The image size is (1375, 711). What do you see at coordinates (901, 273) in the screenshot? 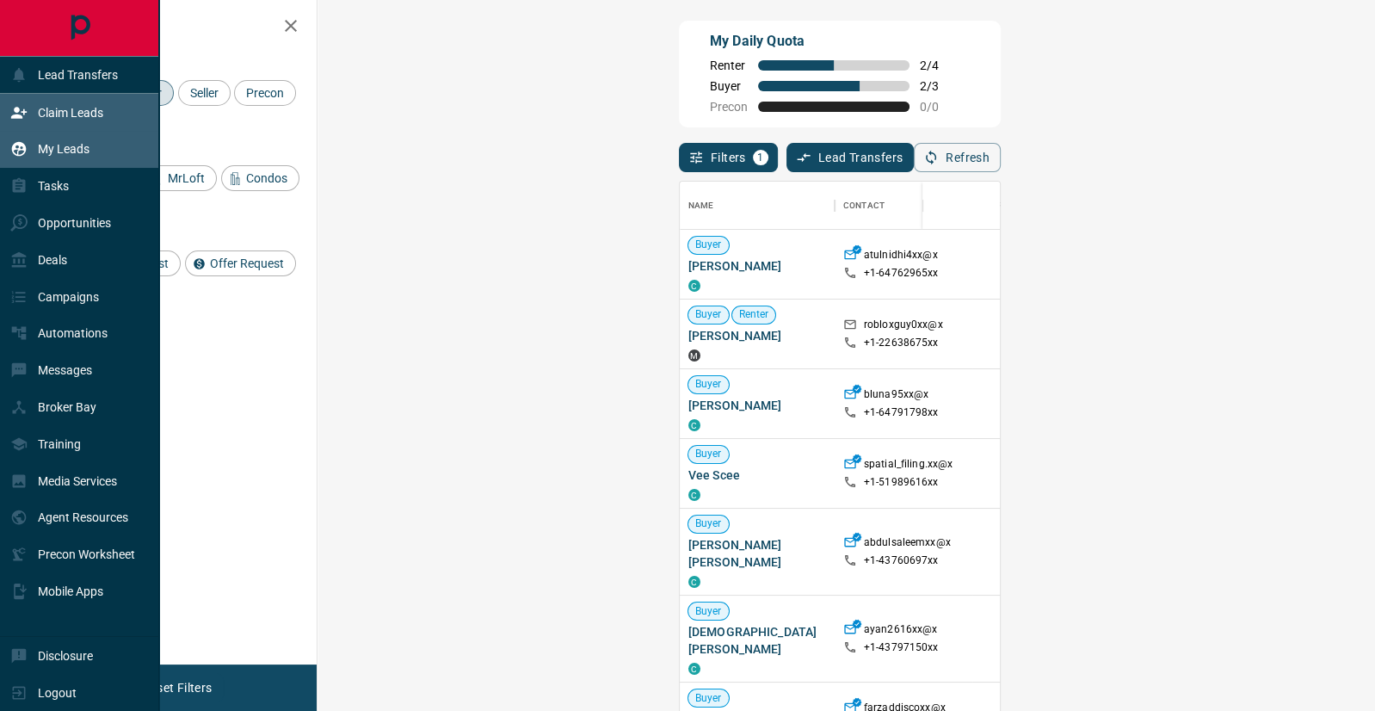
I see `p: +1- 64762965xx` at bounding box center [901, 273].